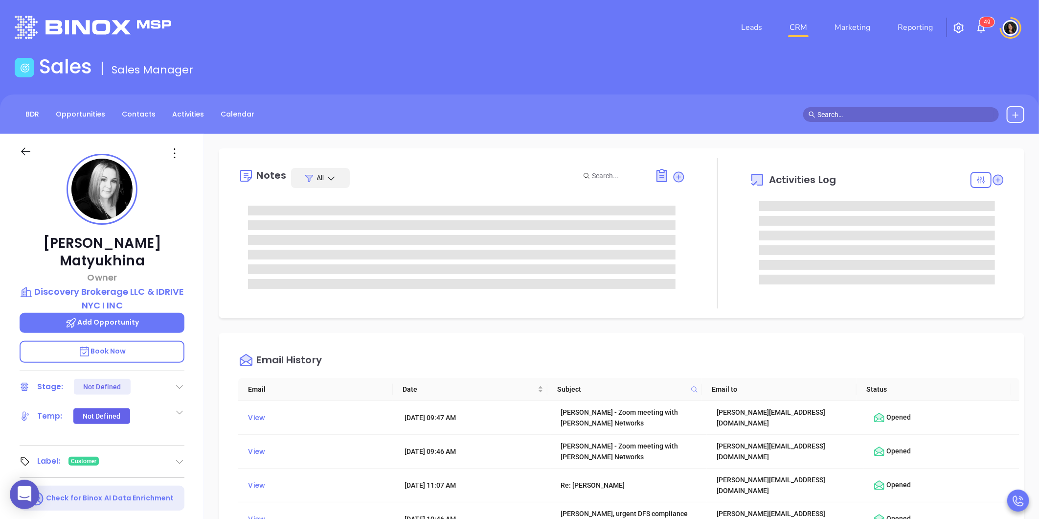 This screenshot has height=519, width=1039. Describe the element at coordinates (622, 389) in the screenshot. I see `span: Subject` at that location.